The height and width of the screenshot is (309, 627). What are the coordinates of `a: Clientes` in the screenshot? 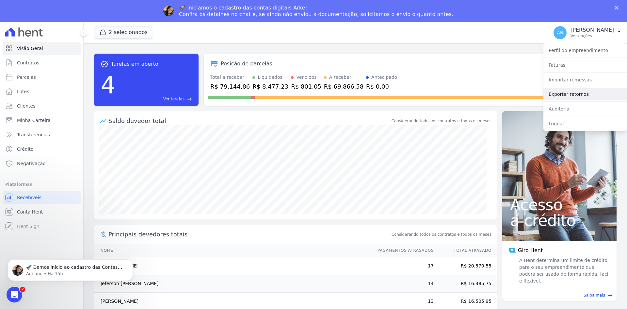 It's located at (42, 106).